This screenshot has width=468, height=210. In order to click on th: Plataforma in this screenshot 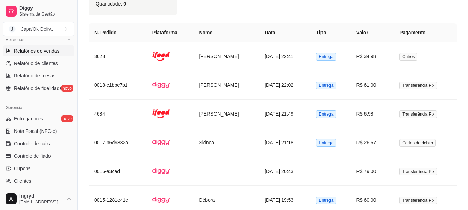, I will do `click(170, 33)`.